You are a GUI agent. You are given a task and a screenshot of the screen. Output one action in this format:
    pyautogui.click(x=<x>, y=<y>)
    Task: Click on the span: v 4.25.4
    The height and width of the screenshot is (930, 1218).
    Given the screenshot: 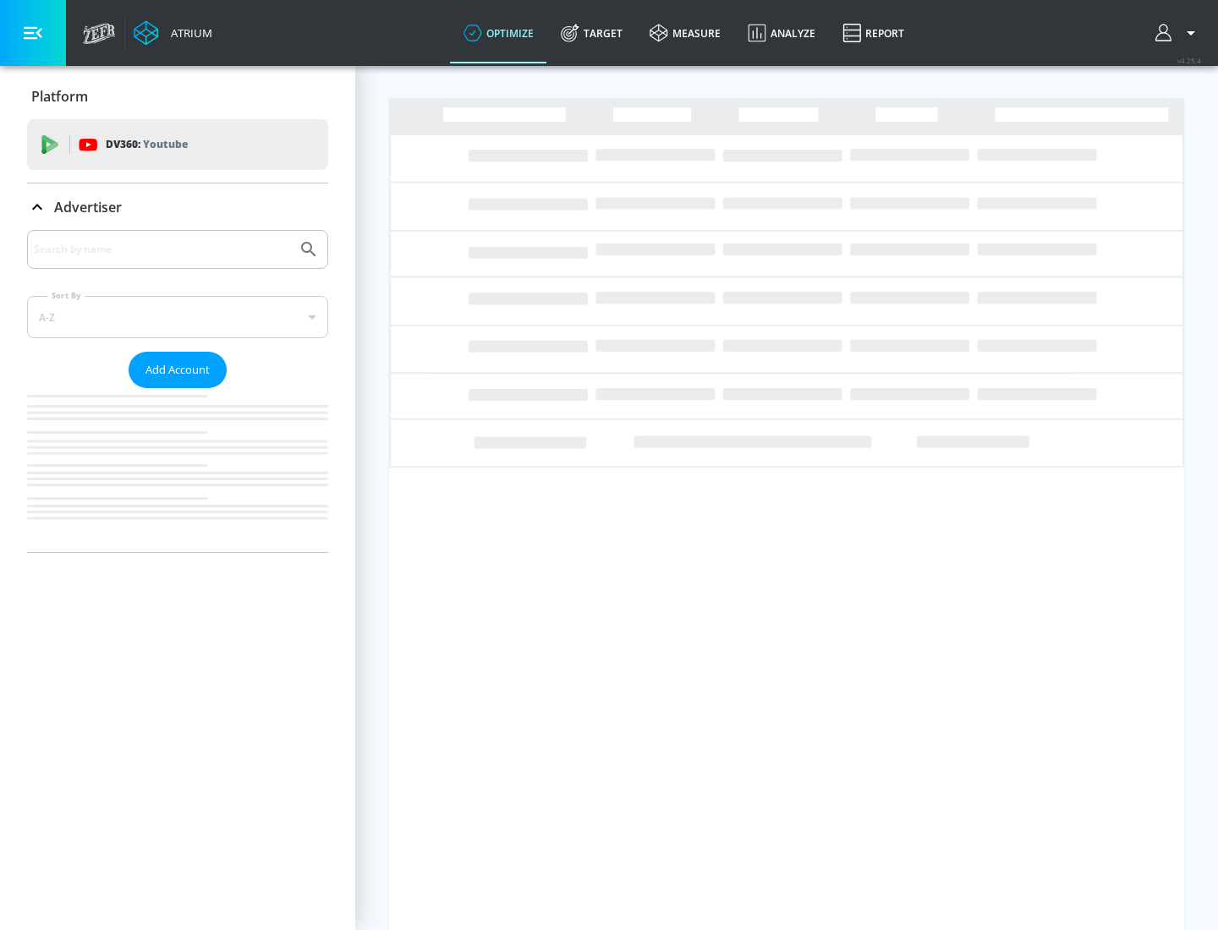 What is the action you would take?
    pyautogui.click(x=1189, y=60)
    